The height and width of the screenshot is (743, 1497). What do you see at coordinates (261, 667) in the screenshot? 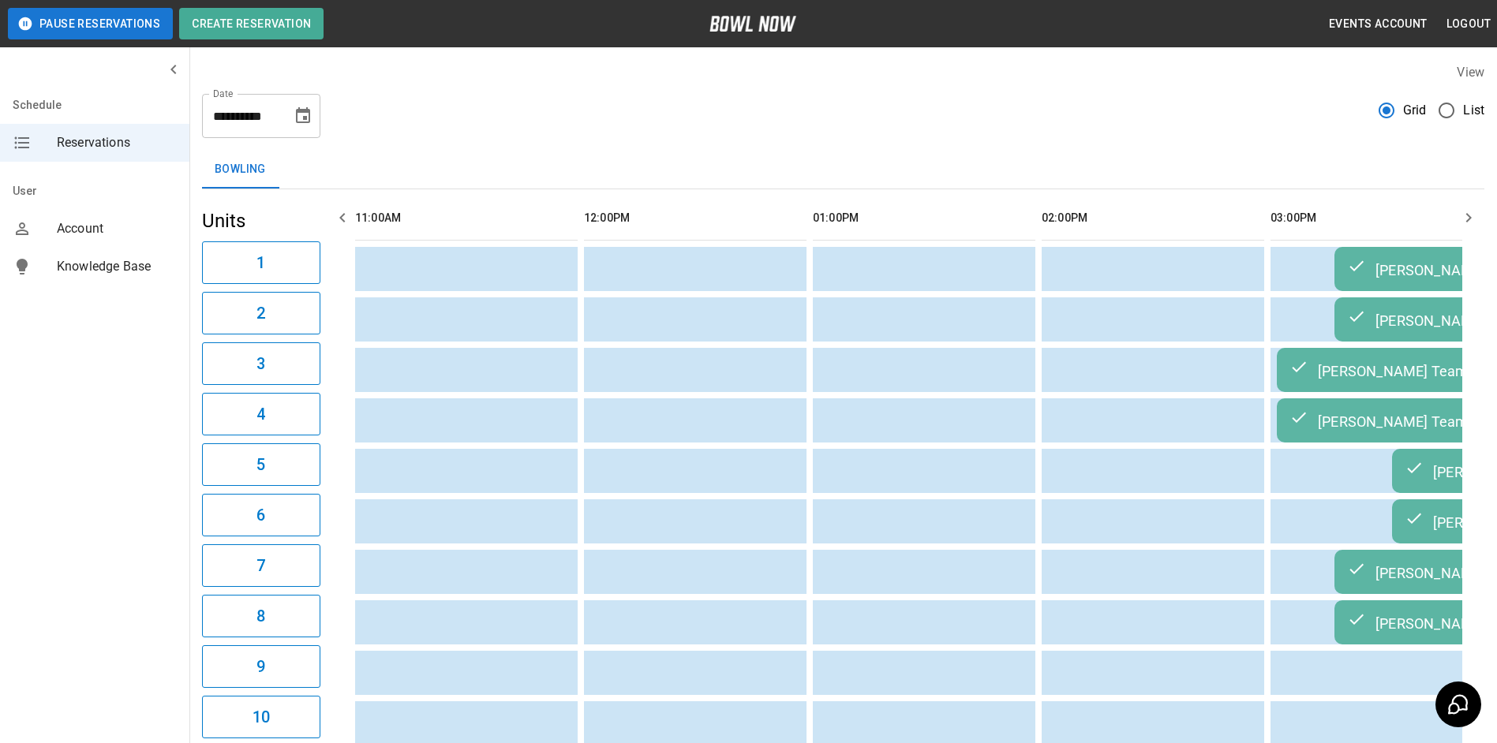
I see `button: 9` at bounding box center [261, 667].